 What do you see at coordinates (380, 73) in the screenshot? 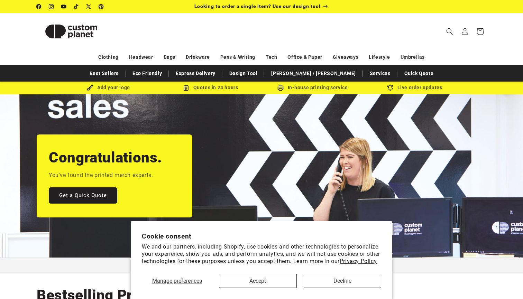
I see `a: Services` at bounding box center [380, 73].